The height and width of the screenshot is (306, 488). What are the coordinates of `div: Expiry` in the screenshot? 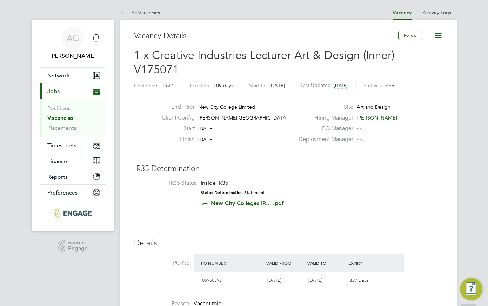 It's located at (367, 263).